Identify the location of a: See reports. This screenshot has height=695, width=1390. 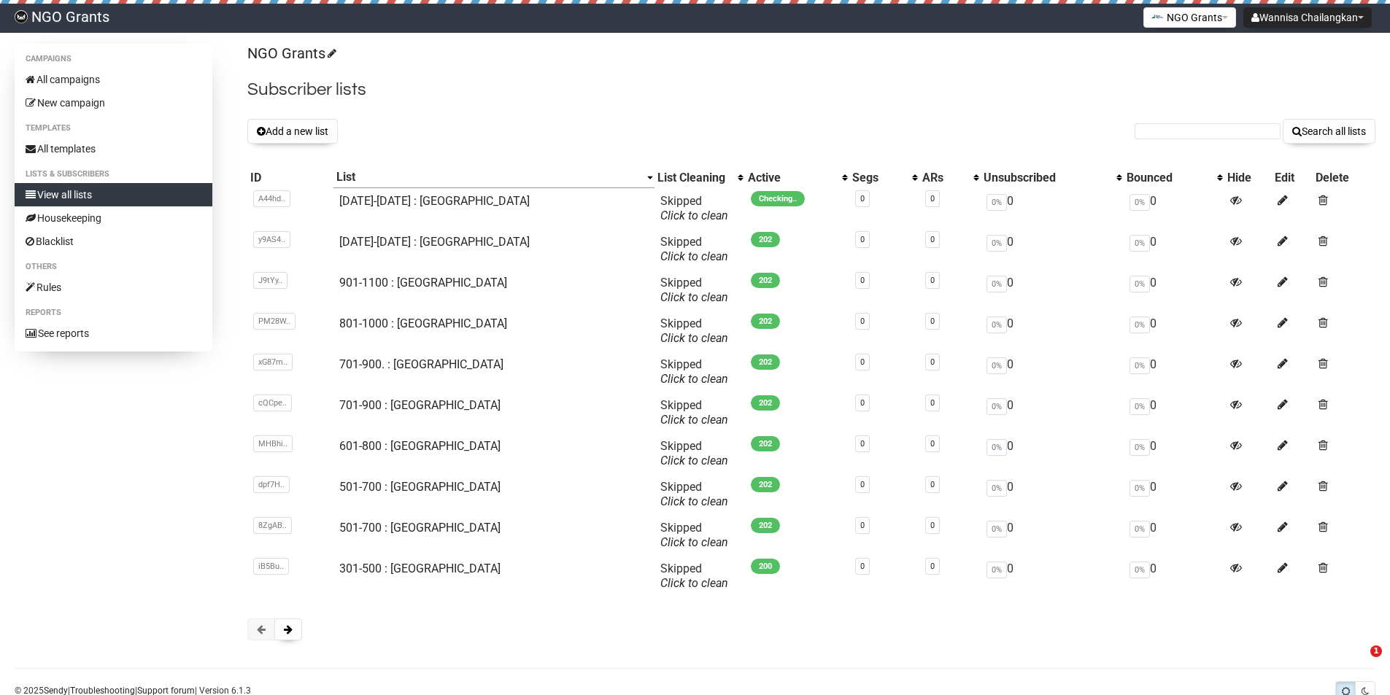
(113, 333).